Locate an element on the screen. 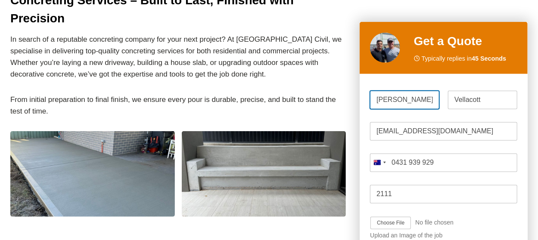 This screenshot has width=538, height=240. input: Mobile is located at coordinates (444, 162).